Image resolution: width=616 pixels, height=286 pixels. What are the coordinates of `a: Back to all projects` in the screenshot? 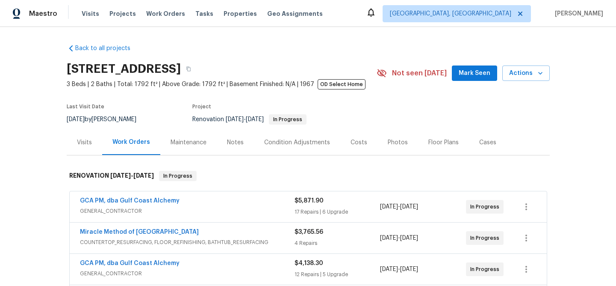 It's located at (108, 48).